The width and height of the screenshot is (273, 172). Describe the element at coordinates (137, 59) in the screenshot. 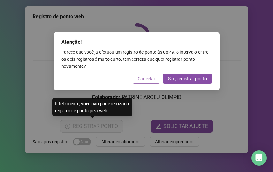

I see `div: Parece que você já efetuou um registro de ponto às 08:49 , o intervalo entre os dois registros é ...` at that location.